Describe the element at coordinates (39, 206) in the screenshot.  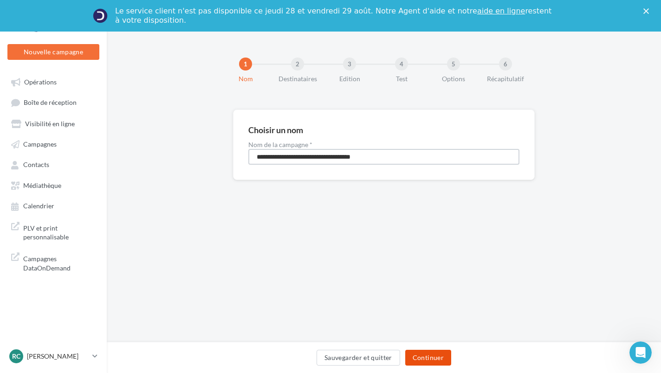
I see `span: Calendrier` at that location.